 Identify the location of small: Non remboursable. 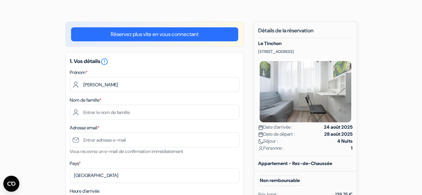
(280, 181).